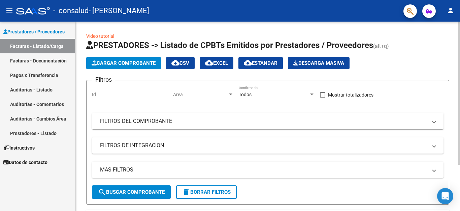 Image resolution: width=460 pixels, height=211 pixels. Describe the element at coordinates (102, 192) in the screenshot. I see `mat-icon: search` at that location.